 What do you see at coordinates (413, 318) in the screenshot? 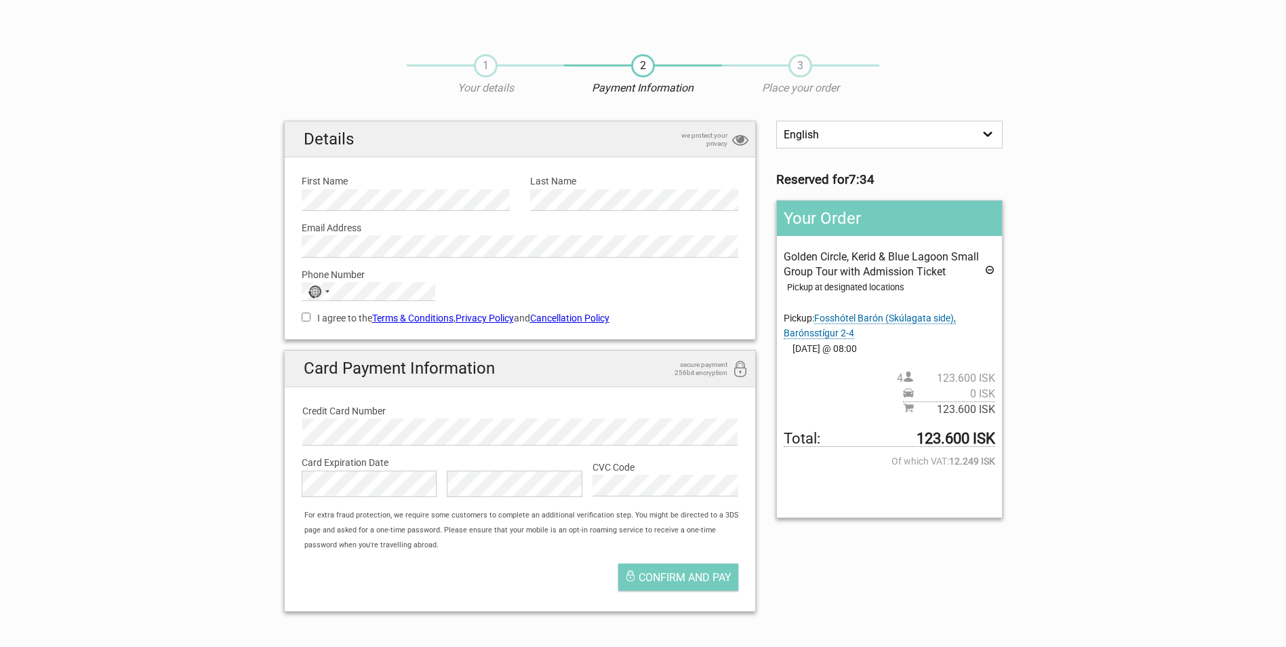
I see `a: Terms & Conditions` at bounding box center [413, 318].